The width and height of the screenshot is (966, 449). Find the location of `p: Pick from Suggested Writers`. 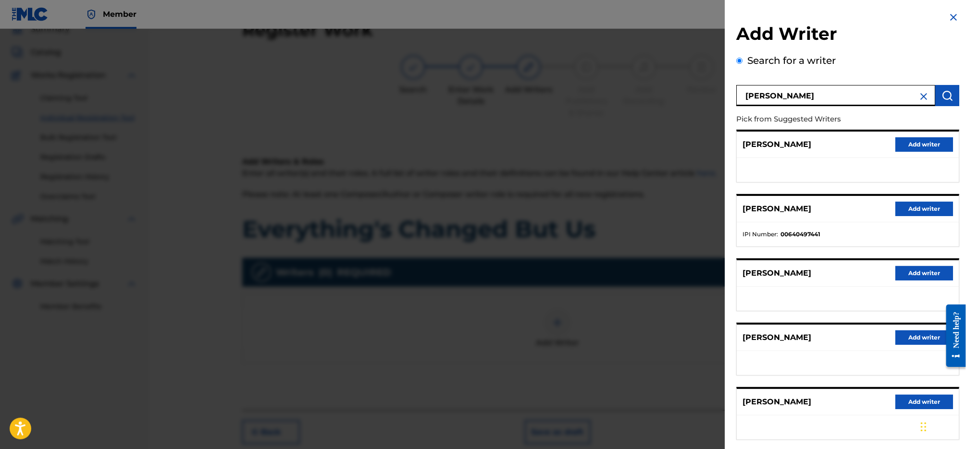

p: Pick from Suggested Writers is located at coordinates (820, 119).